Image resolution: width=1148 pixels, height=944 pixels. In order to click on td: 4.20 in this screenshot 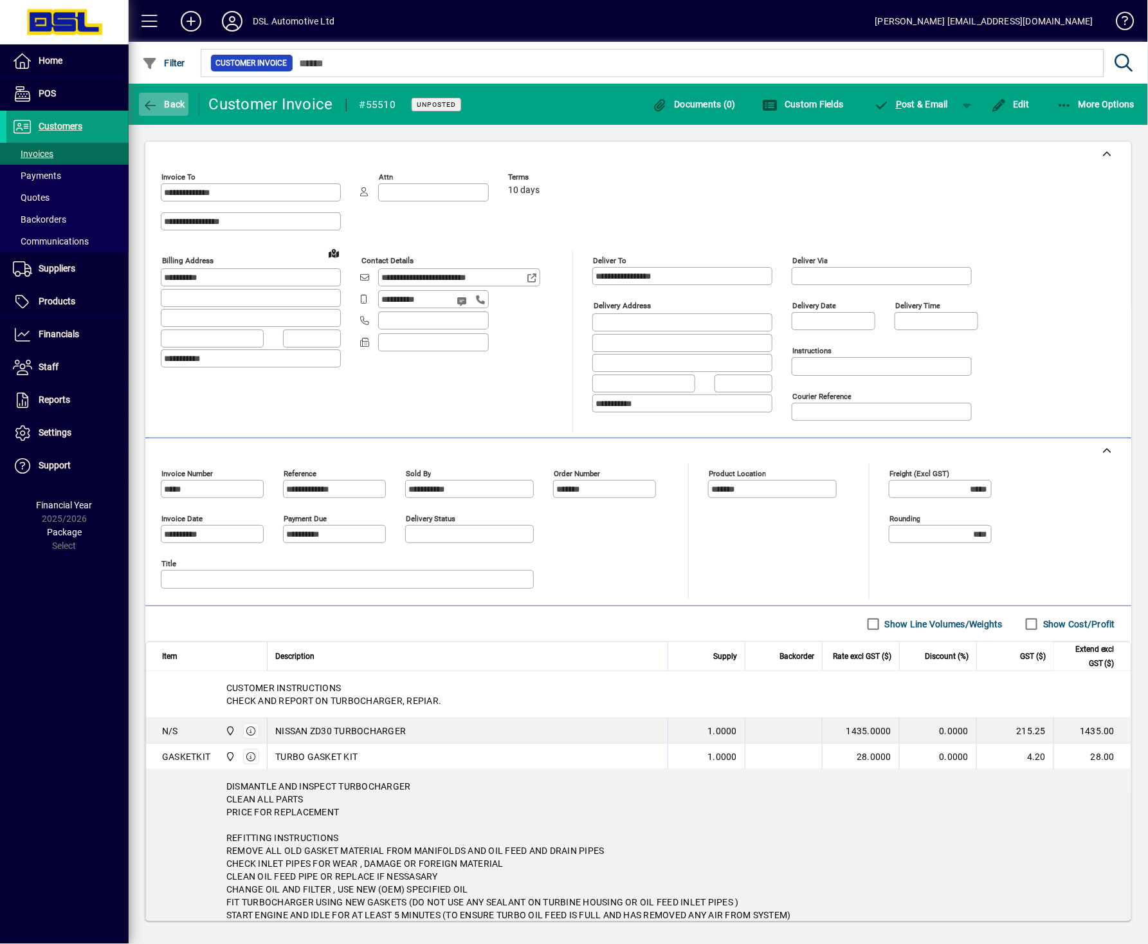, I will do `click(1015, 757)`.